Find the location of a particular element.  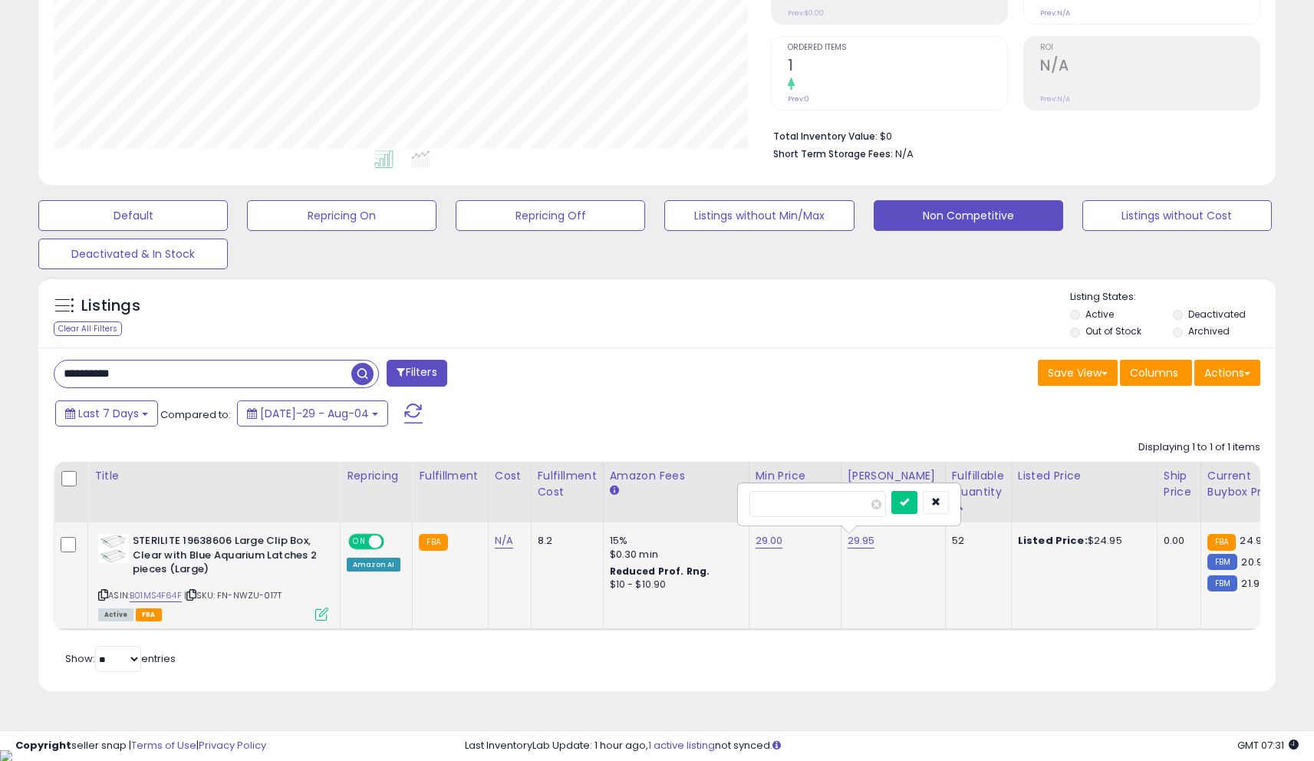

small: Prev: $0.00 is located at coordinates (806, 13).